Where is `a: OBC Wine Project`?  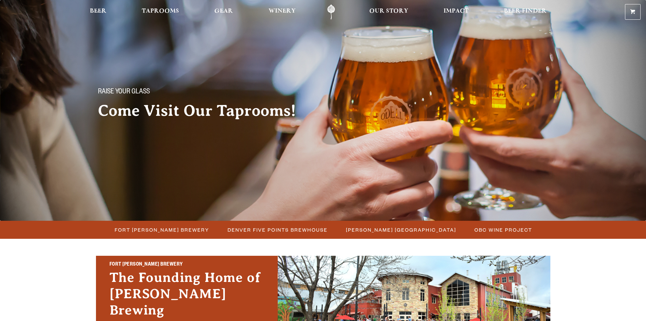 a: OBC Wine Project is located at coordinates (503, 229).